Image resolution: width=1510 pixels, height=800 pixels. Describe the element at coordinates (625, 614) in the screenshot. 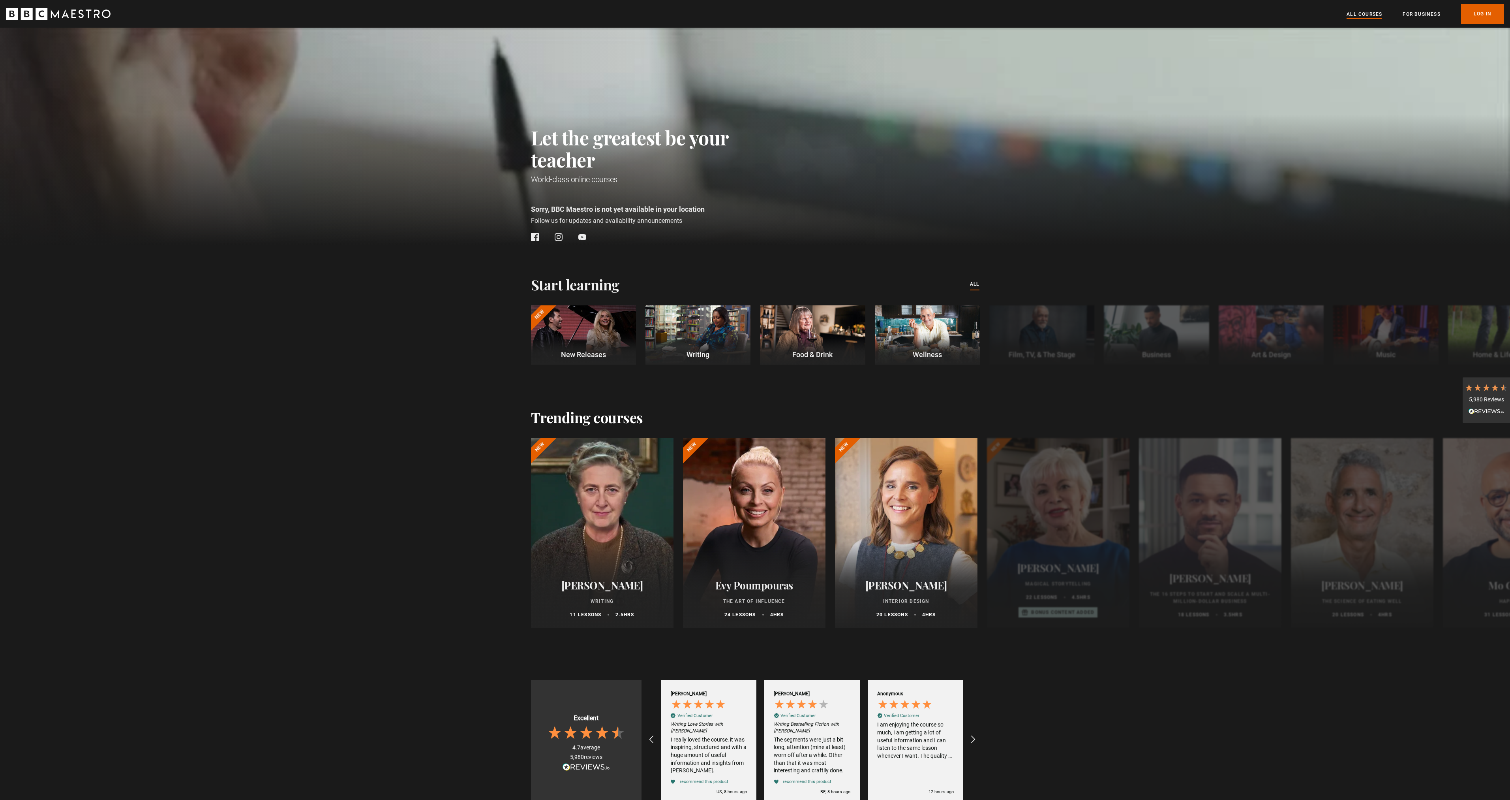

I see `p: 2.5` at that location.